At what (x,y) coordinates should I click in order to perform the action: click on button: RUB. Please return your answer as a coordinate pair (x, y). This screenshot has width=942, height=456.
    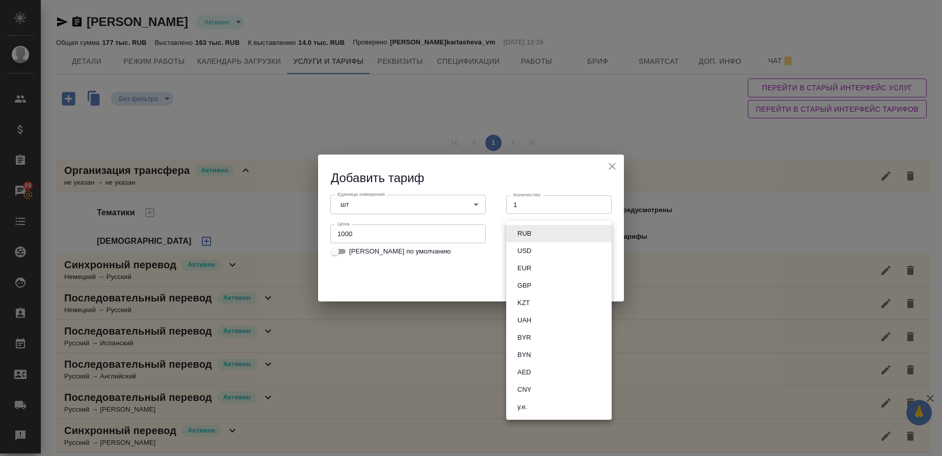
    Looking at the image, I should click on (524, 233).